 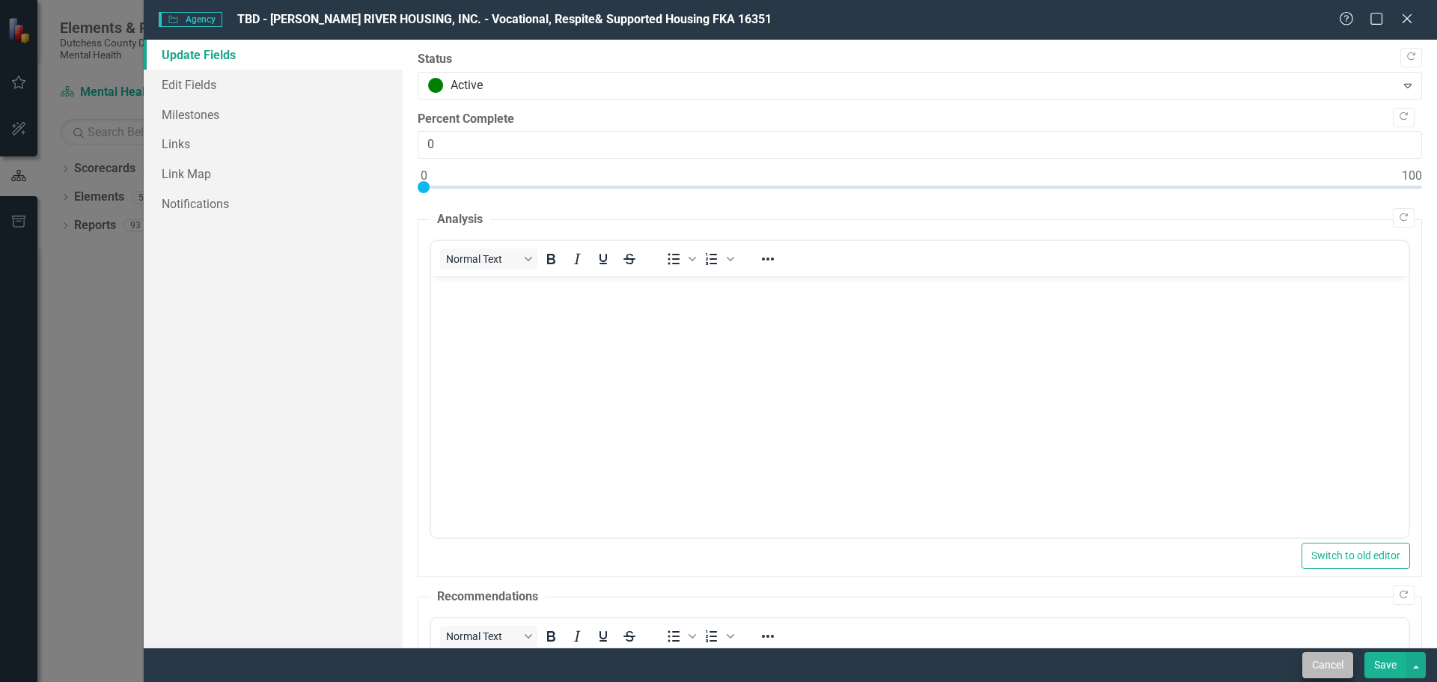 What do you see at coordinates (920, 119) in the screenshot?
I see `label: Percent Complete` at bounding box center [920, 119].